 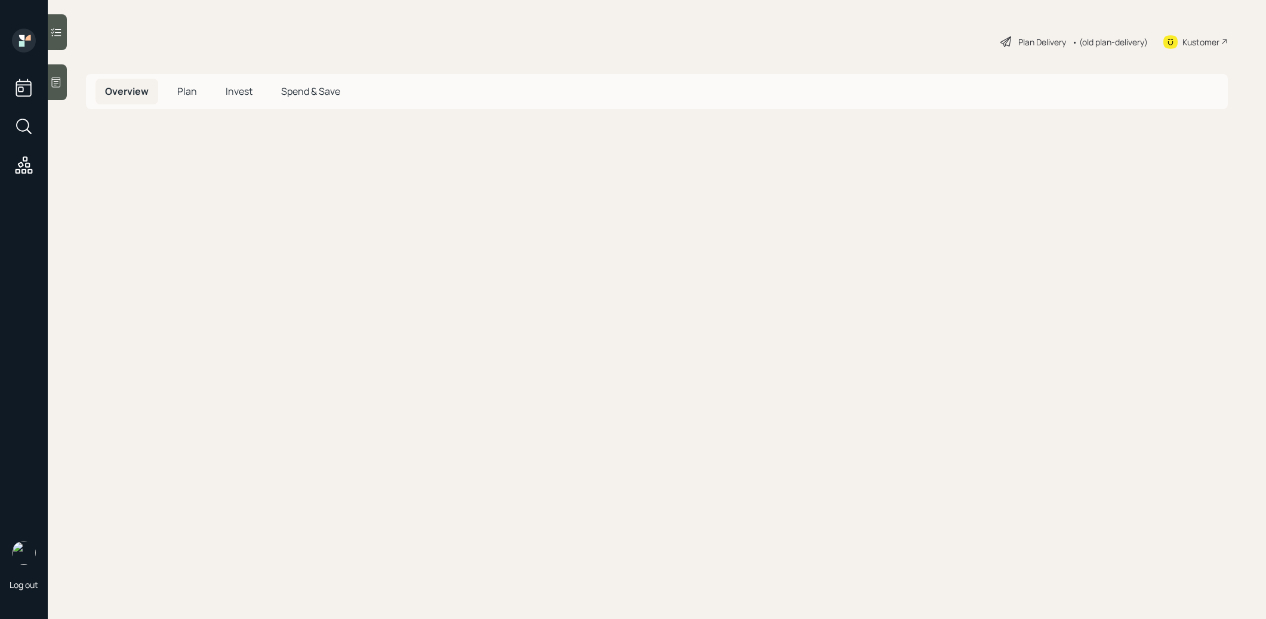 What do you see at coordinates (127, 91) in the screenshot?
I see `span: Overview` at bounding box center [127, 91].